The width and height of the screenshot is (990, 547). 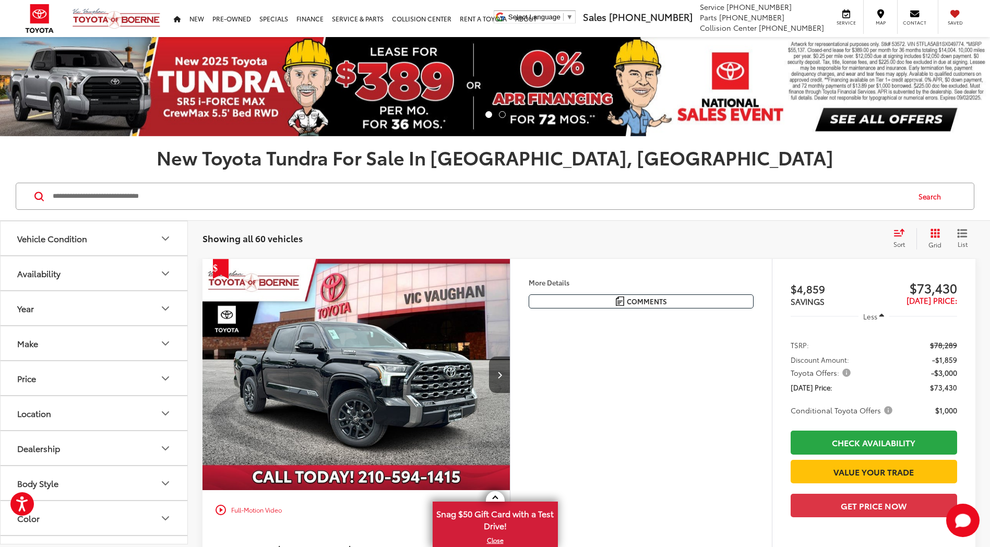 What do you see at coordinates (807, 301) in the screenshot?
I see `span: SAVINGS` at bounding box center [807, 301].